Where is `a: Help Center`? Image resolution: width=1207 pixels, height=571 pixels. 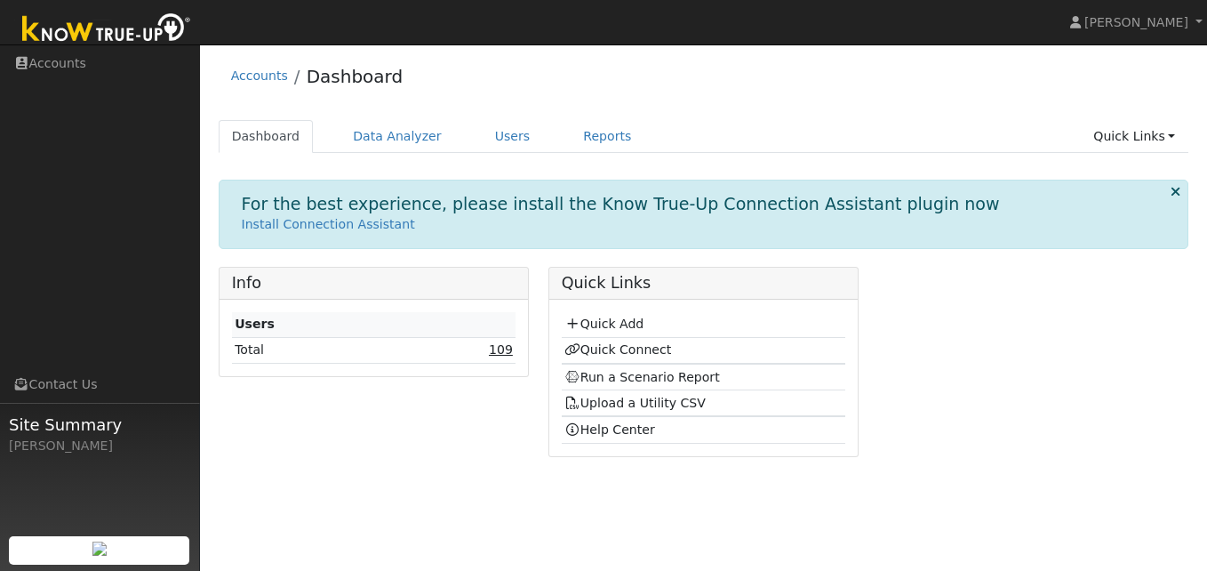
a: Help Center is located at coordinates (610, 429).